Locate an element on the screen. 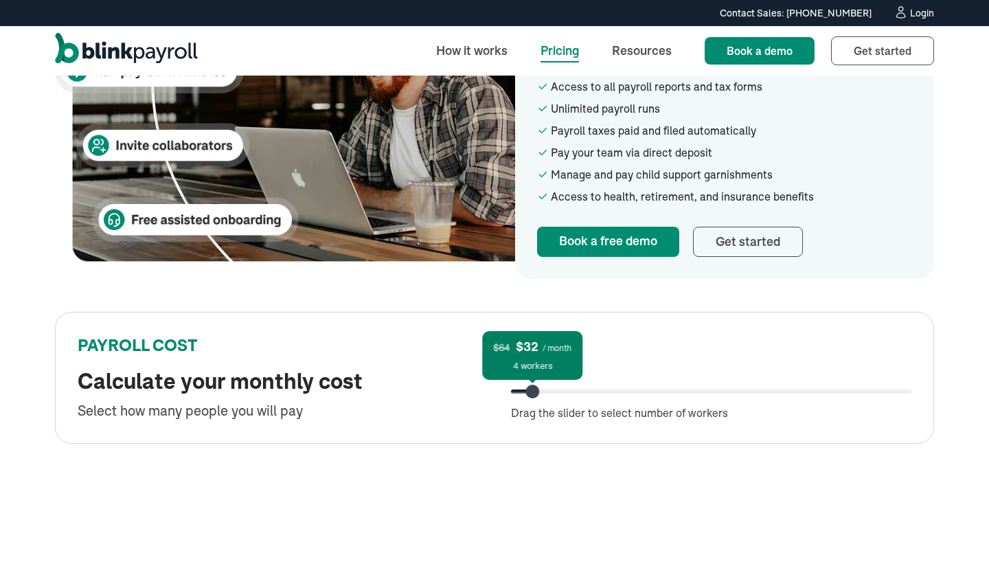 The image size is (989, 564). div: Login is located at coordinates (922, 13).